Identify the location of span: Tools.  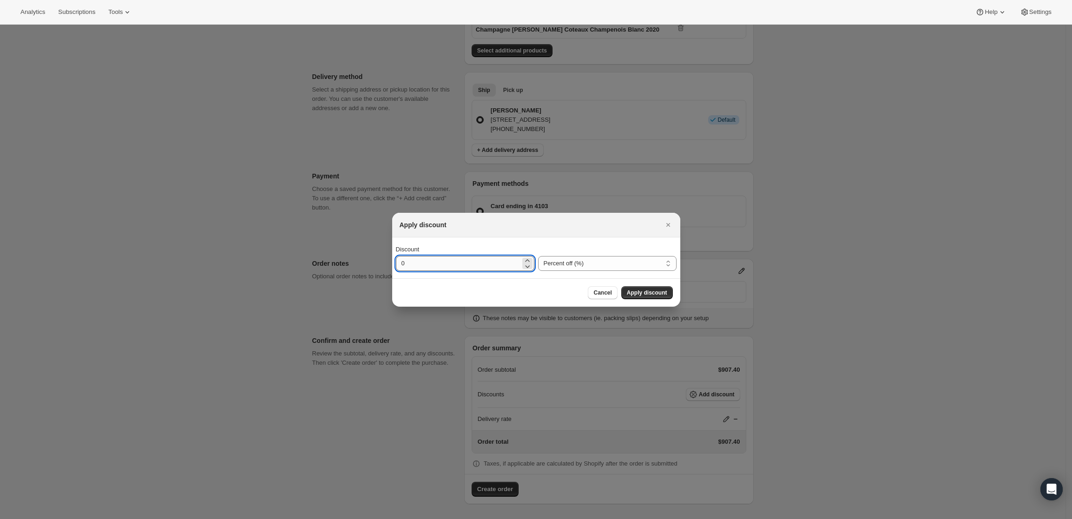
(115, 12).